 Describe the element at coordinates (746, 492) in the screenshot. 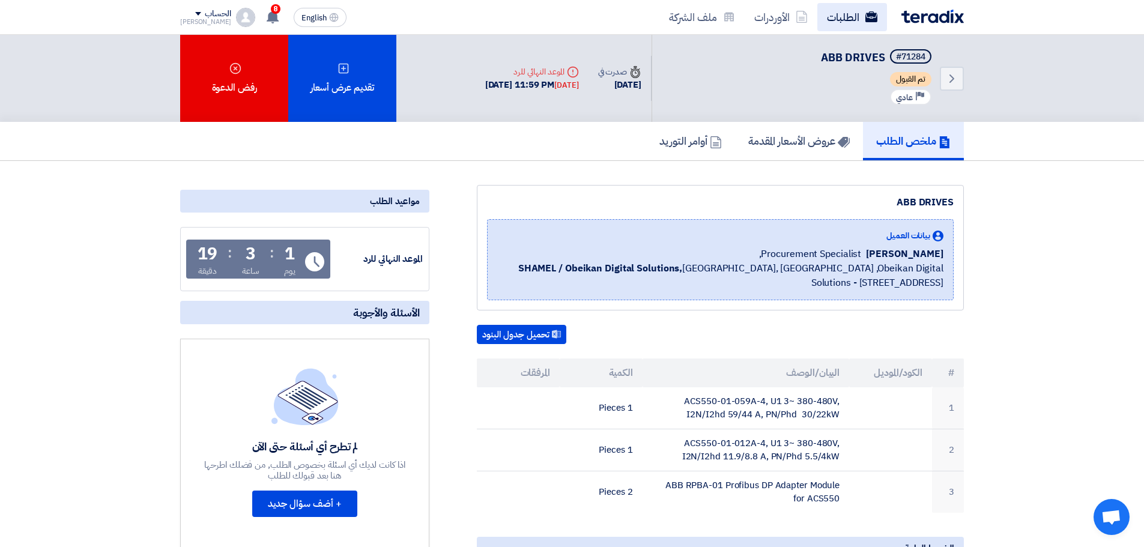

I see `td: ABB RPBA-01 Profibus DP Adapter Module for ACS550` at that location.